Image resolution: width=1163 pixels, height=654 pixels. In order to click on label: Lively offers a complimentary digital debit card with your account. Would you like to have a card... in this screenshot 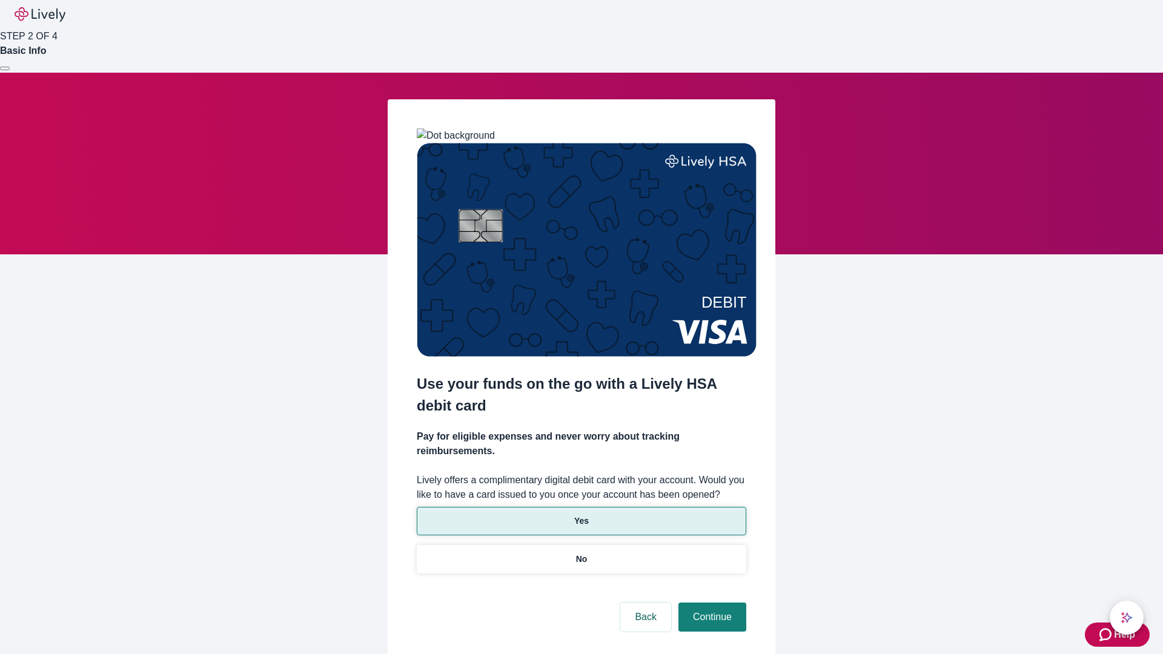, I will do `click(581, 488)`.